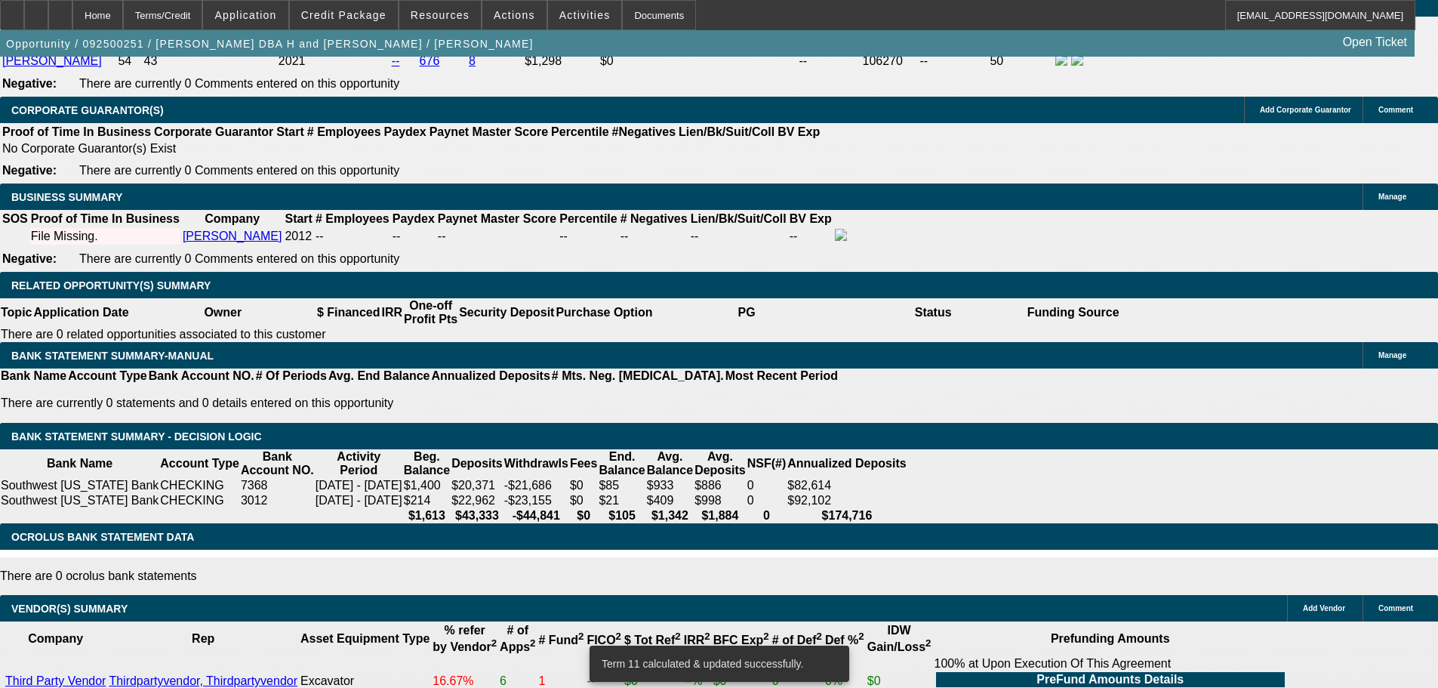 The height and width of the screenshot is (688, 1438). What do you see at coordinates (514, 15) in the screenshot?
I see `span: Actions` at bounding box center [514, 15].